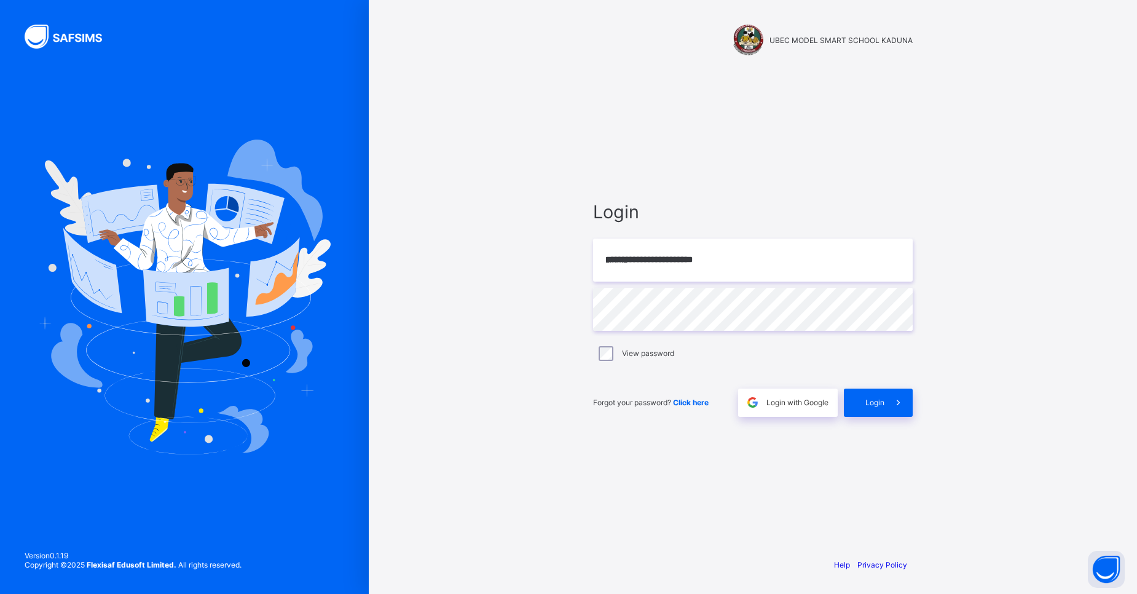  What do you see at coordinates (132, 564) in the screenshot?
I see `strong: Flexisaf Edusoft Limited.` at bounding box center [132, 564].